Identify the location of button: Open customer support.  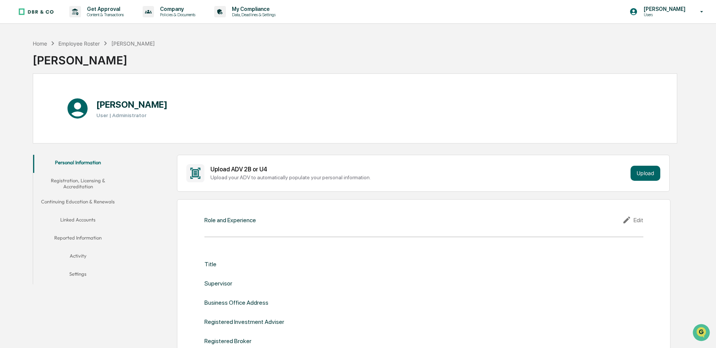
(9, 9).